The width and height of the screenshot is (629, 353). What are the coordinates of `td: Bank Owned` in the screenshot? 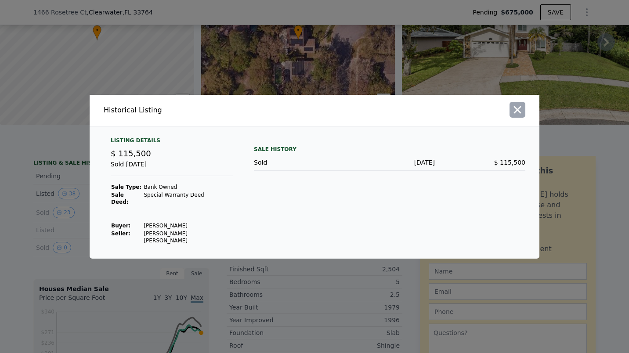 It's located at (188, 187).